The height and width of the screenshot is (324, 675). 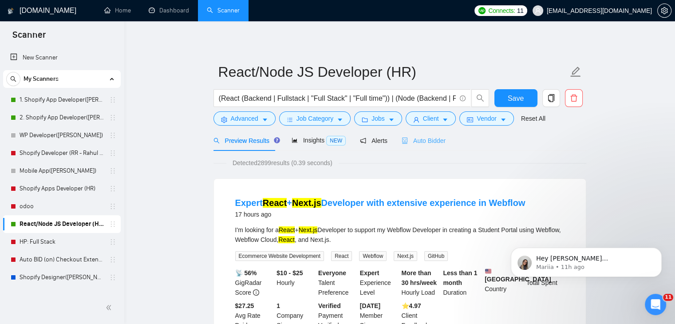 I want to click on li: New Scanner, so click(x=62, y=58).